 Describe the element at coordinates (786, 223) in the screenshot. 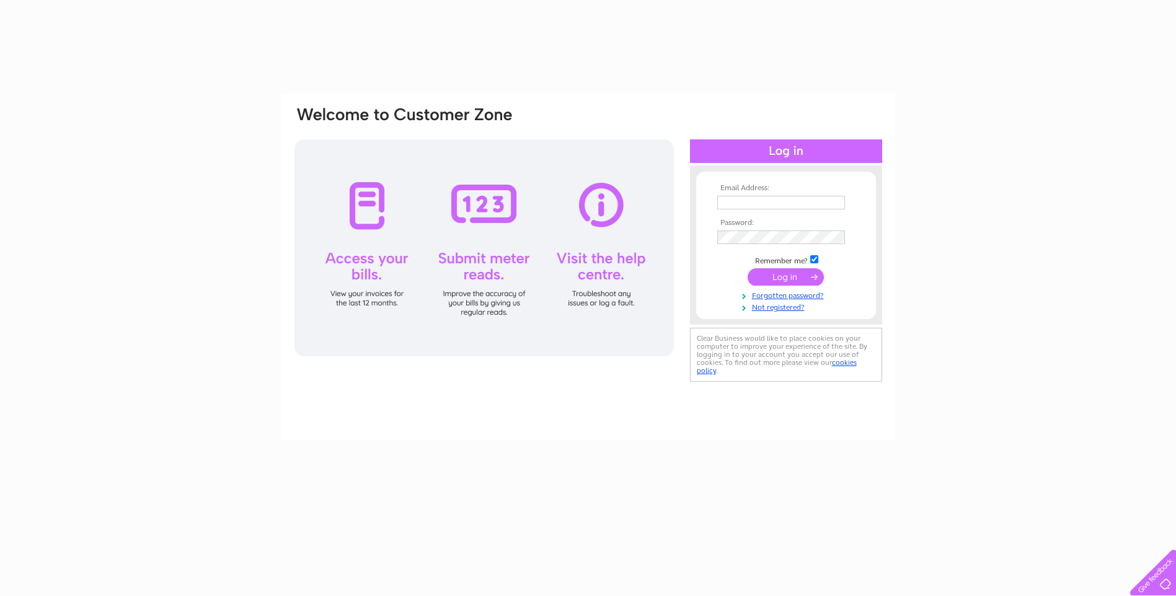

I see `th: Password:` at that location.